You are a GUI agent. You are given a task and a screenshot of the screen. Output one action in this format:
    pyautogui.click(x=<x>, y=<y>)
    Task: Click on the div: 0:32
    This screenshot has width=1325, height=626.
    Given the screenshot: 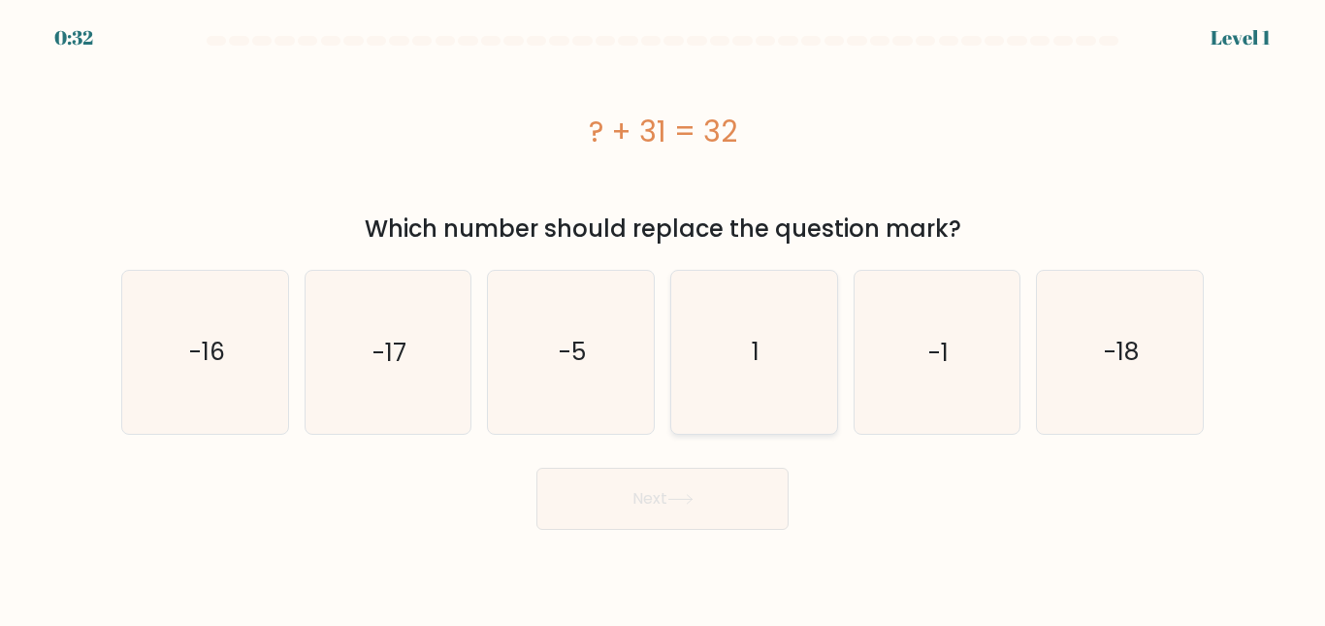 What is the action you would take?
    pyautogui.click(x=74, y=38)
    